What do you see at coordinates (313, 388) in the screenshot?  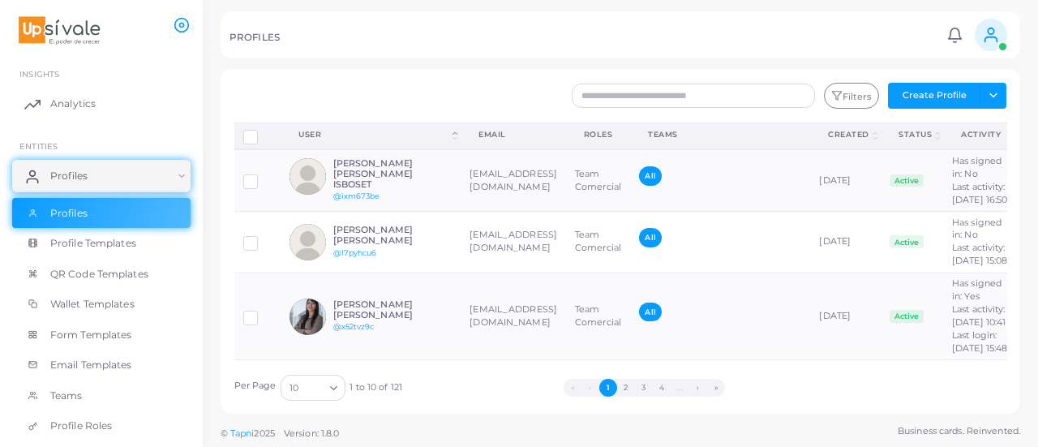 I see `div: Search for option` at bounding box center [313, 388].